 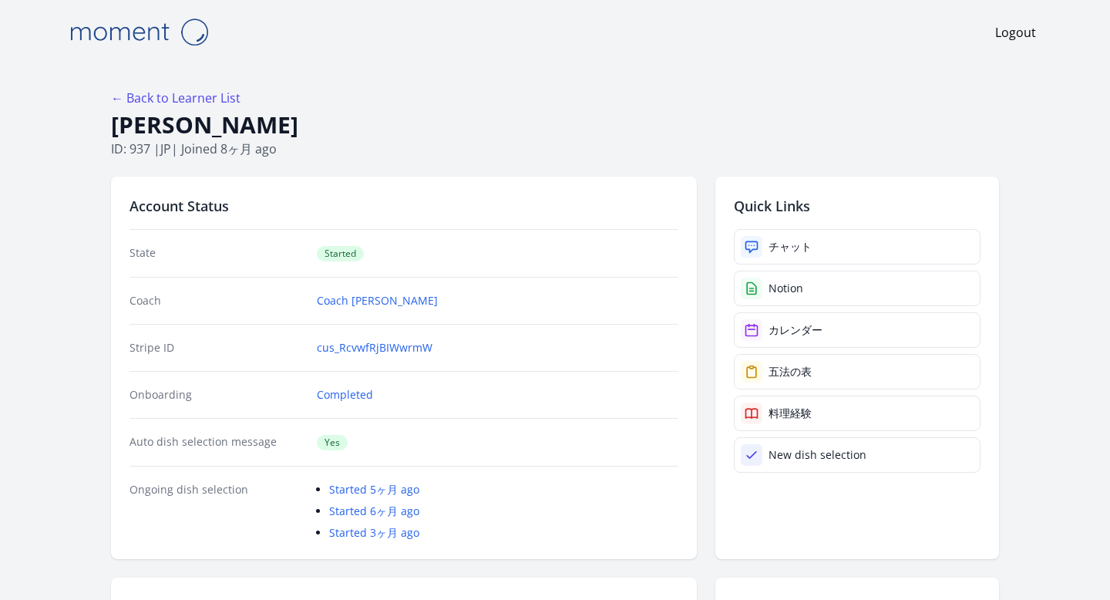 What do you see at coordinates (857, 206) in the screenshot?
I see `h2: Quick Links` at bounding box center [857, 206].